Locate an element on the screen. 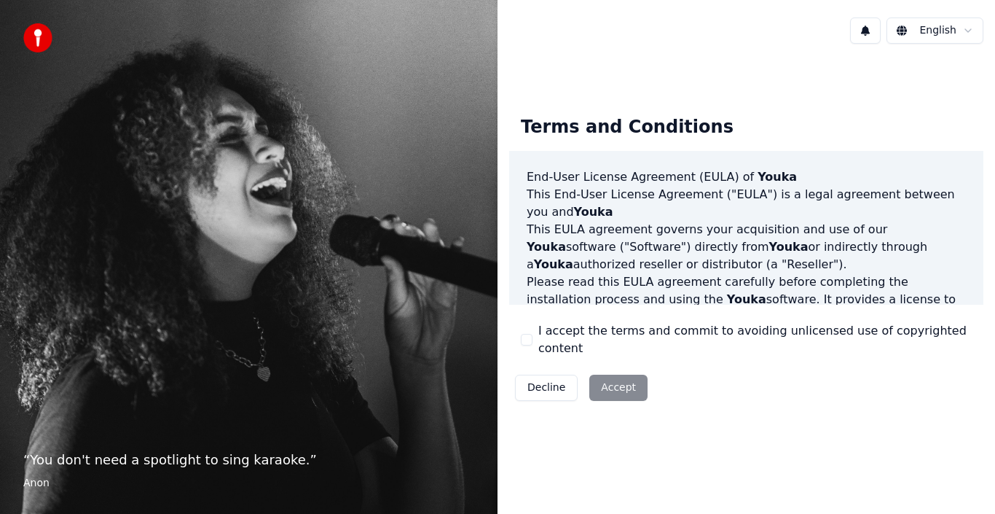  label: I accept the terms and commit to avoiding unlicensed use of copyrighted content is located at coordinates (755, 339).